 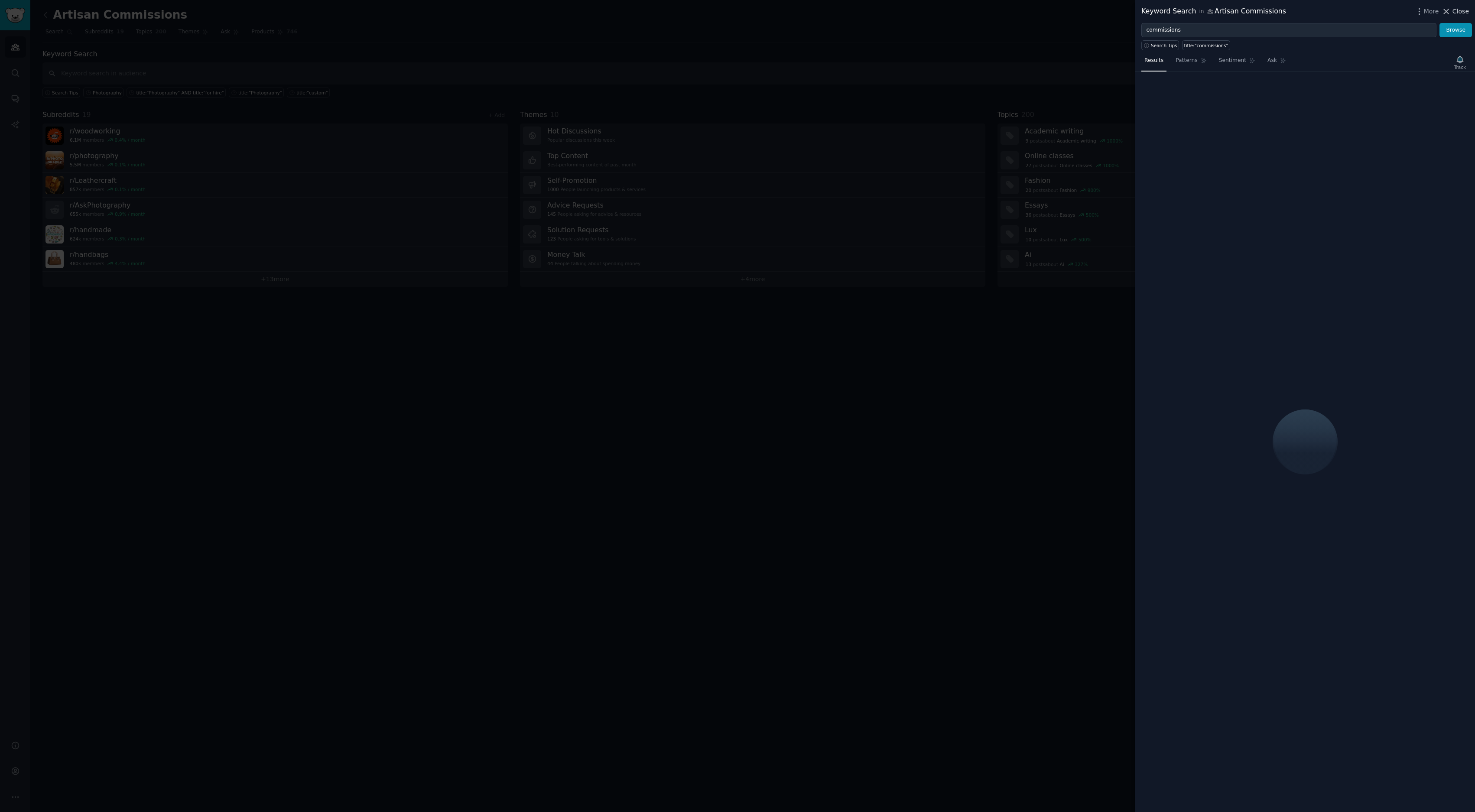 I want to click on button: Close, so click(x=1455, y=11).